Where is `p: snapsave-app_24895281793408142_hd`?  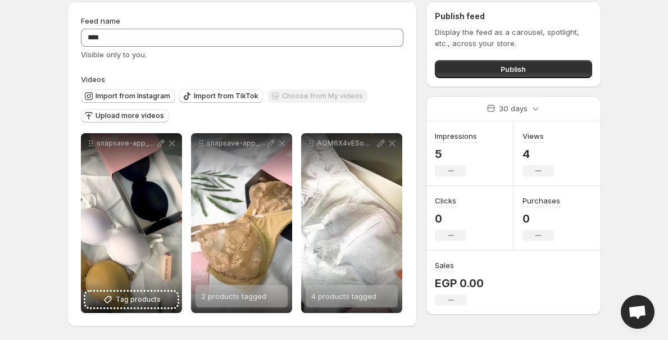 p: snapsave-app_24895281793408142_hd is located at coordinates (236, 143).